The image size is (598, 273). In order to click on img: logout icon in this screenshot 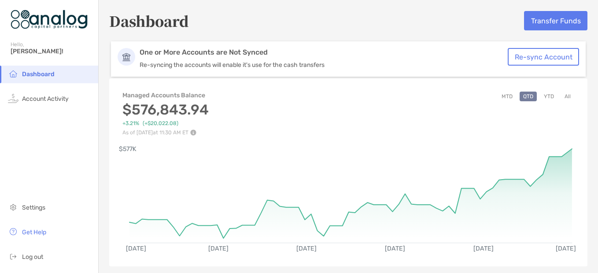, I will do `click(13, 256)`.